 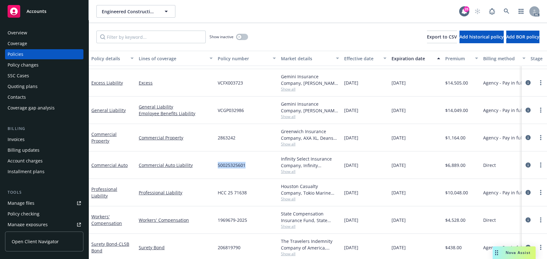 I want to click on div: Lines of coverage, so click(x=172, y=58).